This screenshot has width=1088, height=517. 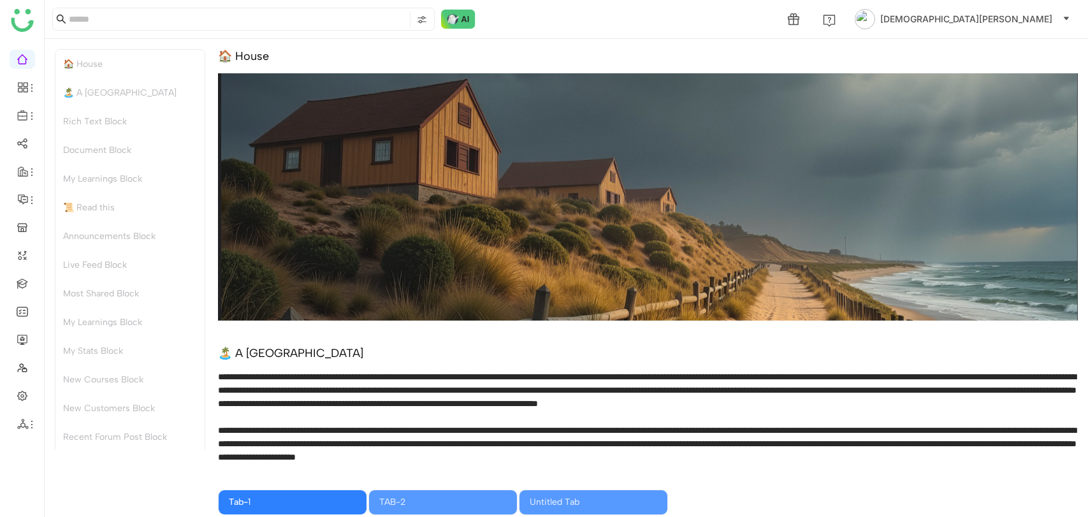 What do you see at coordinates (130, 436) in the screenshot?
I see `div: Recent Forum Post Block` at bounding box center [130, 436].